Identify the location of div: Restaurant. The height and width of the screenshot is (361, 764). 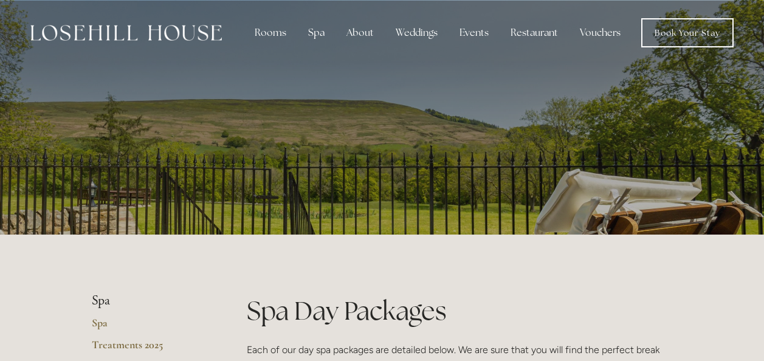
(534, 33).